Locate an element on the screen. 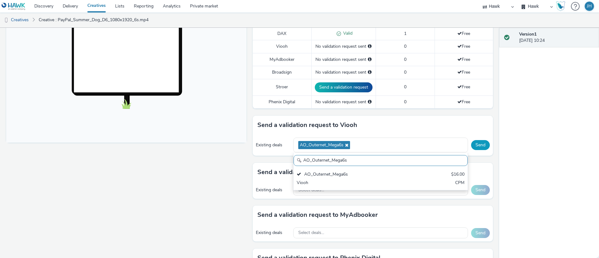 This screenshot has height=258, width=599. div: Please select a deal below and click on Send to send a validation request to Phenix Digital. is located at coordinates (370, 102).